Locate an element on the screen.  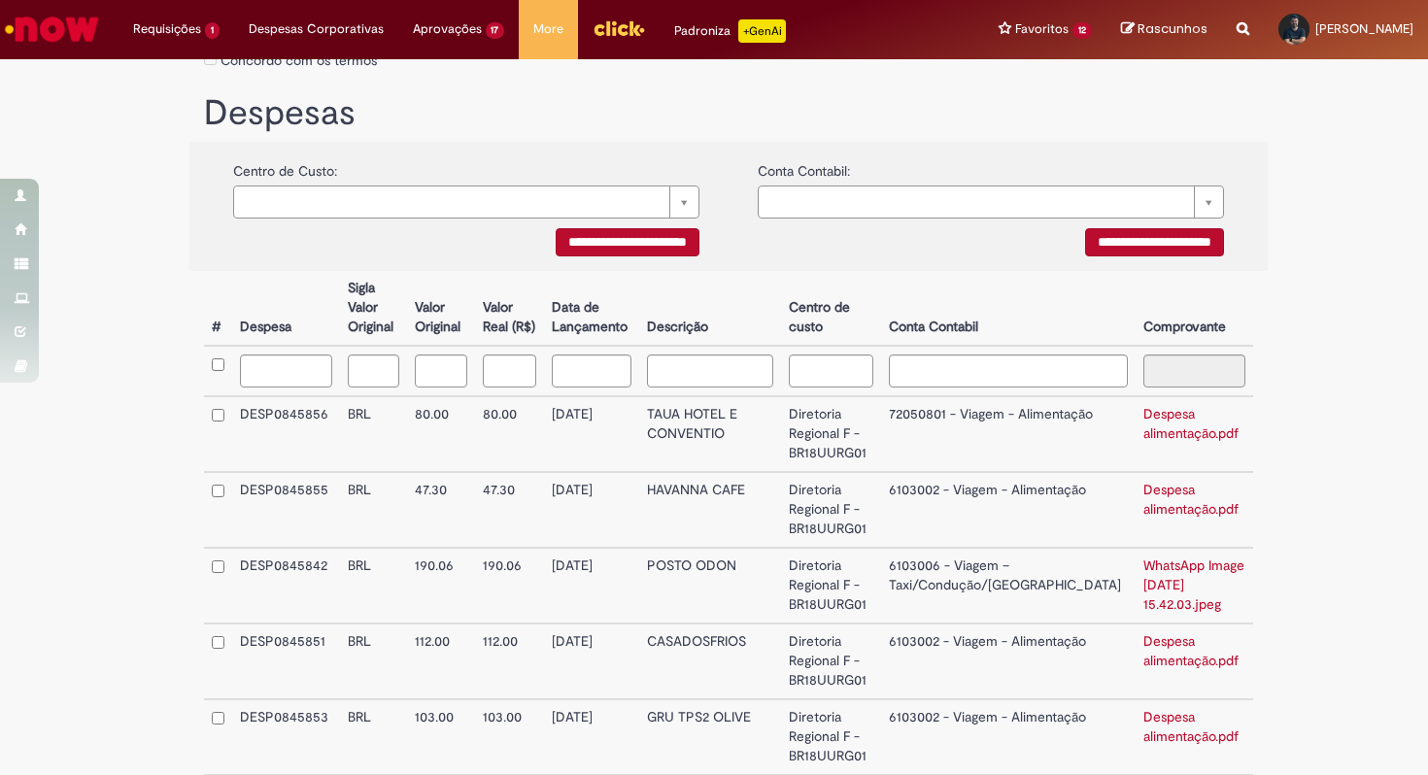
span: Despesas Corporativas is located at coordinates (316, 29).